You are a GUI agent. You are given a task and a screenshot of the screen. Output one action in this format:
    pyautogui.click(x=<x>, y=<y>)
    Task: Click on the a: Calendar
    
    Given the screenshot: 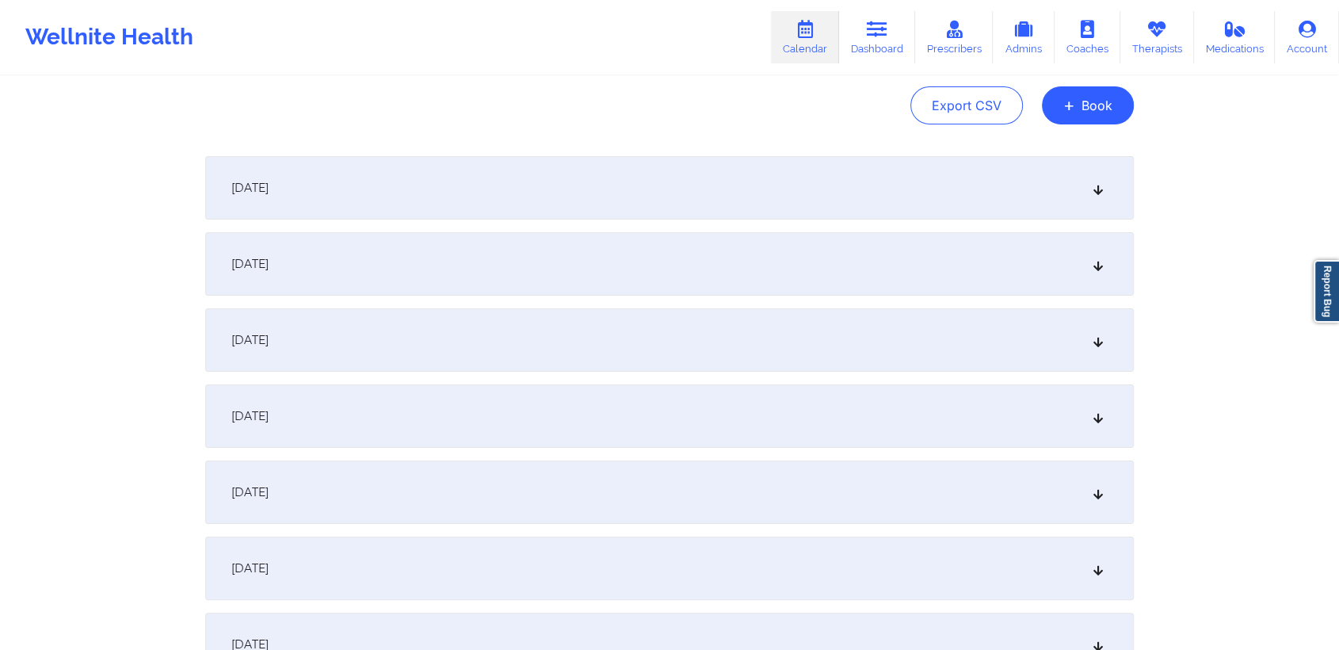 What is the action you would take?
    pyautogui.click(x=805, y=37)
    